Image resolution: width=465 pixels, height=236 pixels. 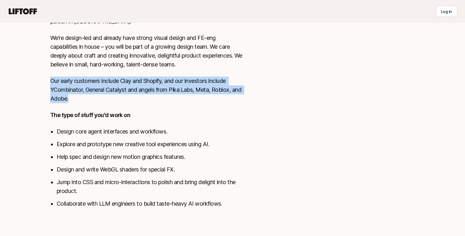 What do you see at coordinates (150, 187) in the screenshot?
I see `li: Jump into CSS and micro-interactions to polish and bring delight into the product.` at bounding box center [150, 187].